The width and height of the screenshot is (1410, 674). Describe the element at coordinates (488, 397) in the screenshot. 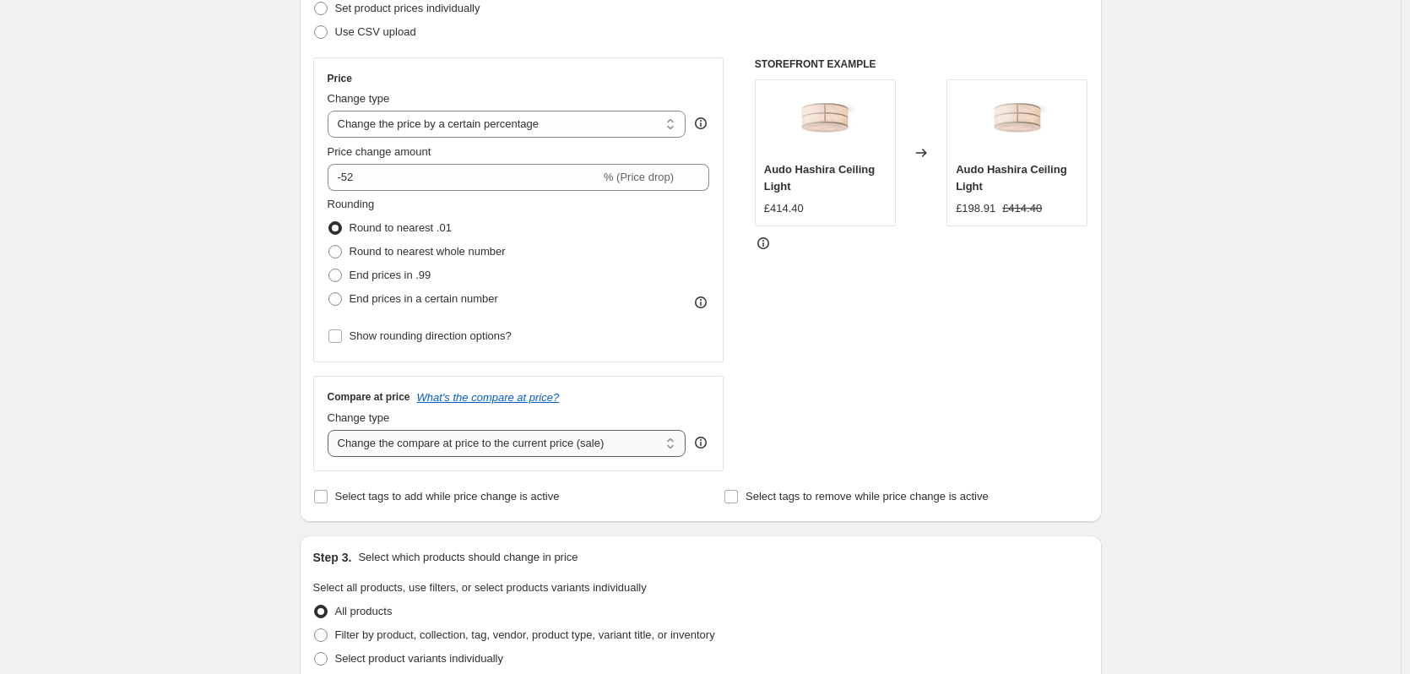

I see `button: What's the compare at price?` at that location.